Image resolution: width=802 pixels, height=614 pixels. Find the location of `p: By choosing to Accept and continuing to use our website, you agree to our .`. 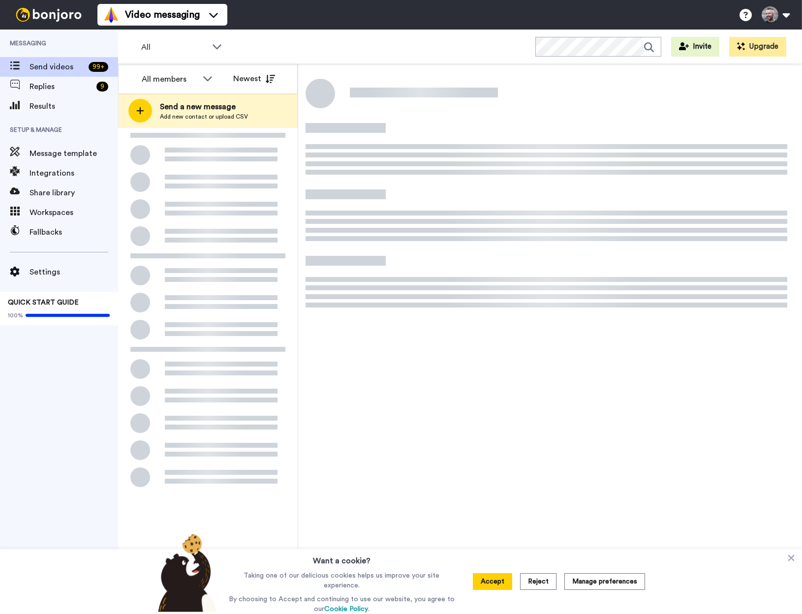

p: By choosing to Accept and continuing to use our website, you agree to our . is located at coordinates (342, 605).